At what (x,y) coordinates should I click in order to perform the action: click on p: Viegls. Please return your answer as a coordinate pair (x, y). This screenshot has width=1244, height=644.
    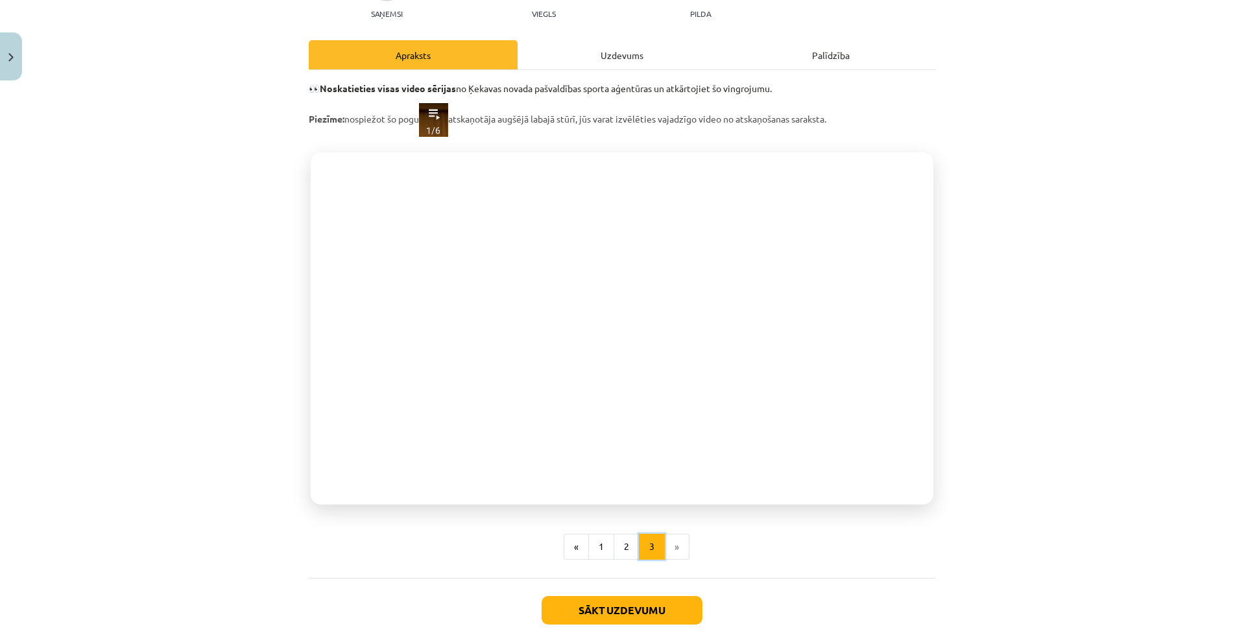
    Looking at the image, I should click on (543, 14).